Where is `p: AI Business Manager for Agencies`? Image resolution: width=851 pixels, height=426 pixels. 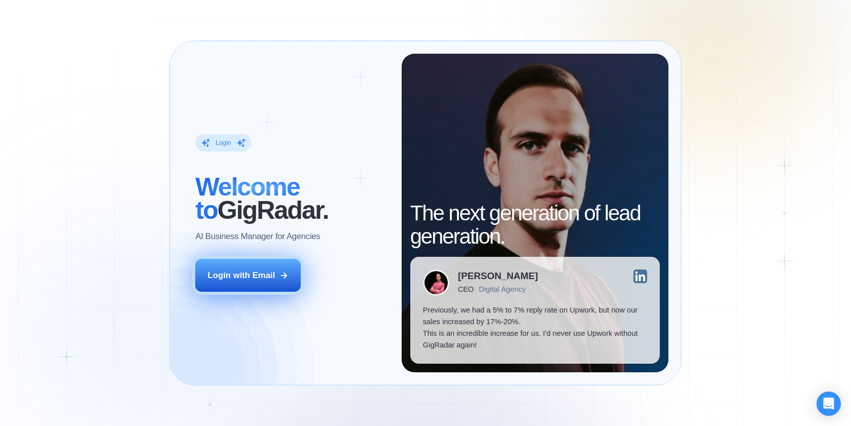
p: AI Business Manager for Agencies is located at coordinates (257, 236).